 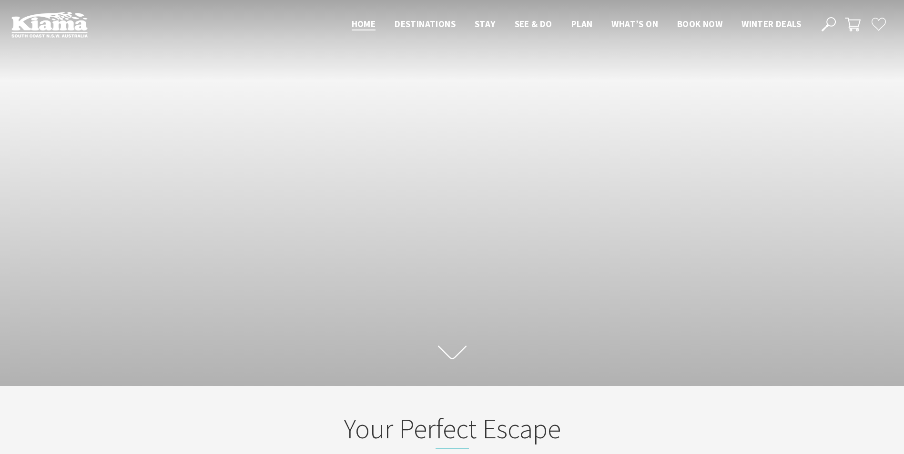 I want to click on span: Stay, so click(x=485, y=24).